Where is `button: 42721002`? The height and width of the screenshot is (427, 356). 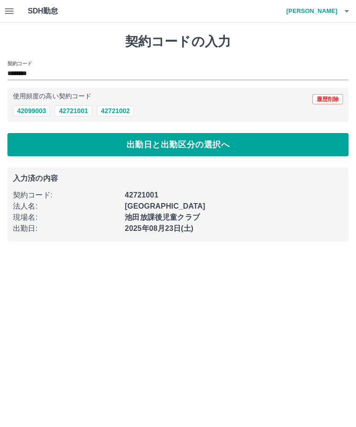 button: 42721002 is located at coordinates (116, 111).